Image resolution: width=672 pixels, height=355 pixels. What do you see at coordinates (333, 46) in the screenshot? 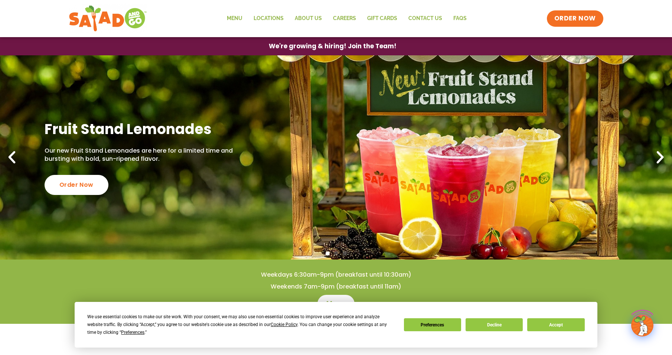
I see `span: We're growing & hiring! Join the Team!` at bounding box center [333, 46].